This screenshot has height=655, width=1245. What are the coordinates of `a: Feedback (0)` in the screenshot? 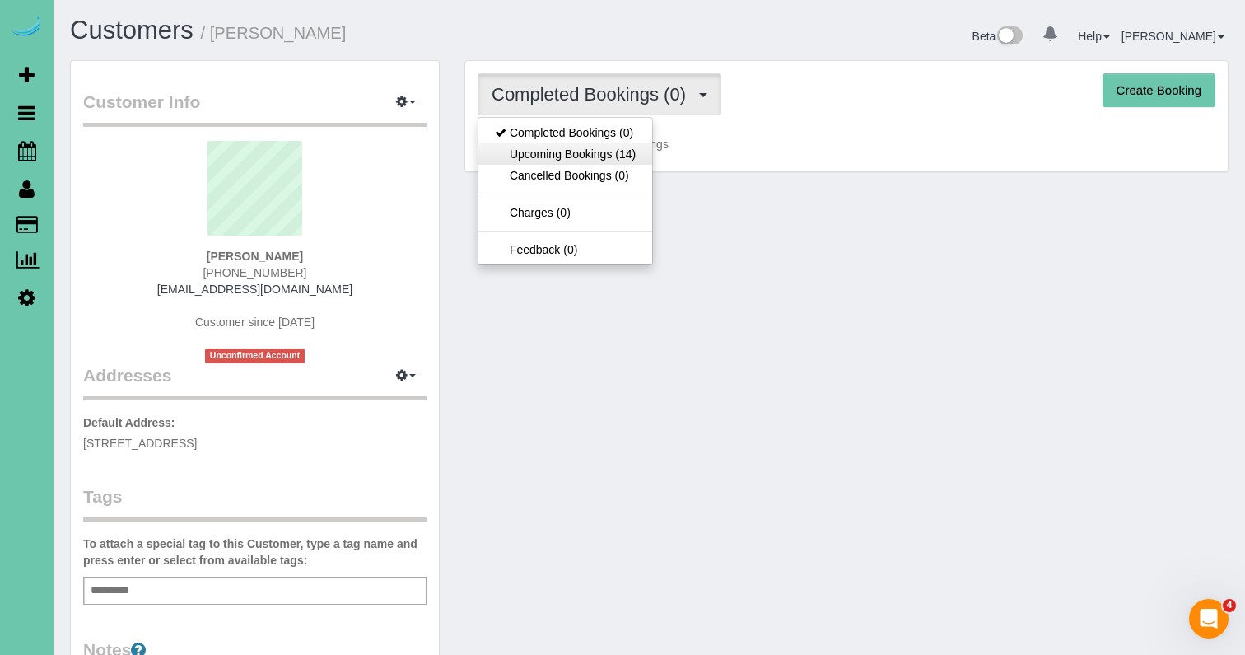 It's located at (565, 250).